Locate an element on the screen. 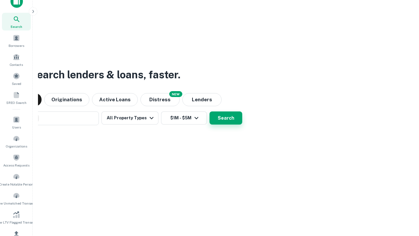  span: Users is located at coordinates (16, 127).